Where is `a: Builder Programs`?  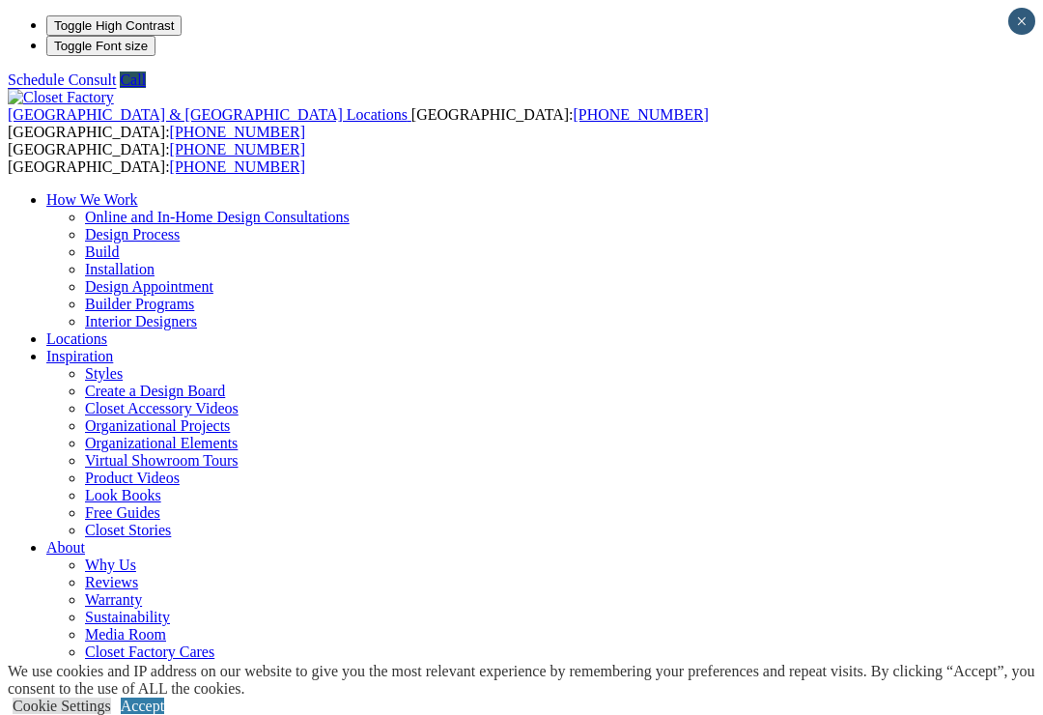 a: Builder Programs is located at coordinates (139, 303).